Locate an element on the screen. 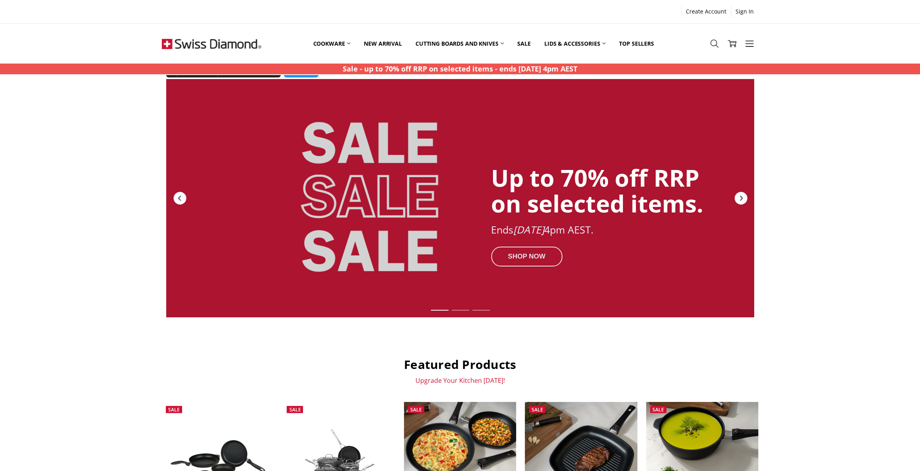  div: Slide 3 of 7 is located at coordinates (480, 310).